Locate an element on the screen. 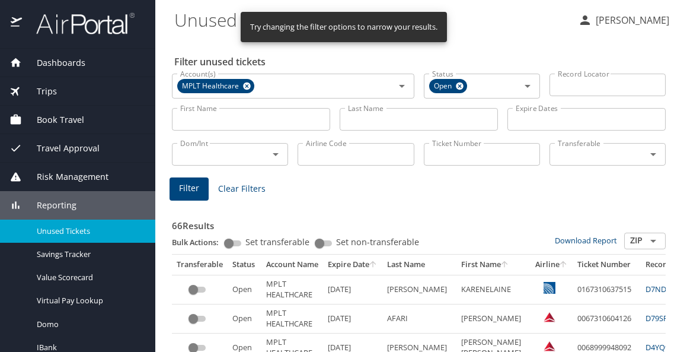  span: Reporting is located at coordinates (49, 205).